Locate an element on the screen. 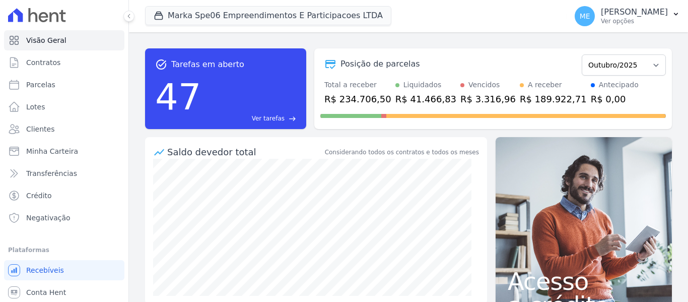 The height and width of the screenshot is (302, 688). div: Posição de parcelas is located at coordinates (380, 64).